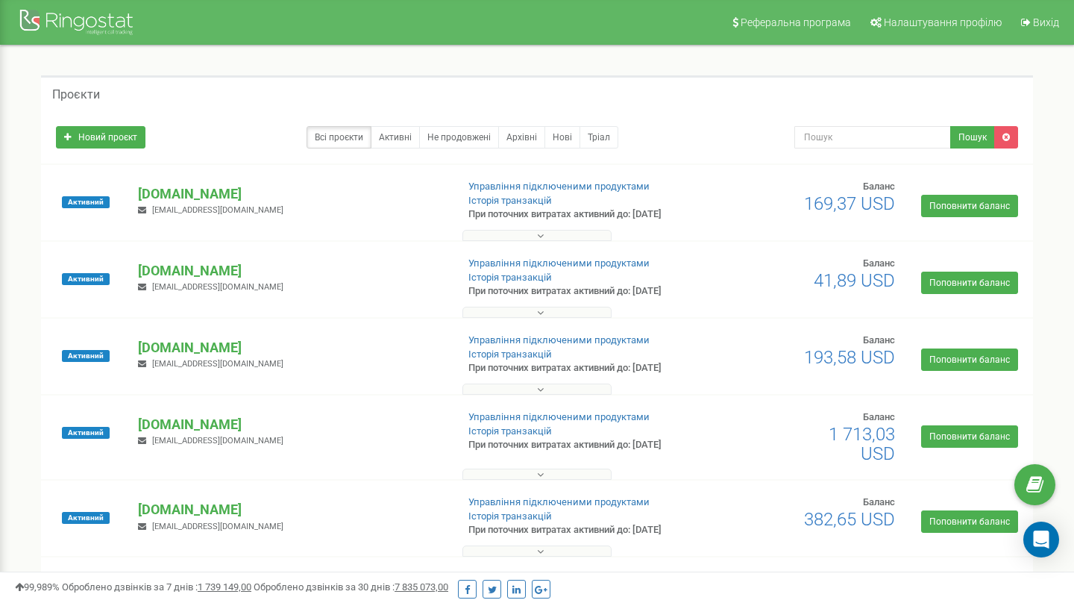  I want to click on span: Оброблено дзвінків за 7 днів :, so click(157, 586).